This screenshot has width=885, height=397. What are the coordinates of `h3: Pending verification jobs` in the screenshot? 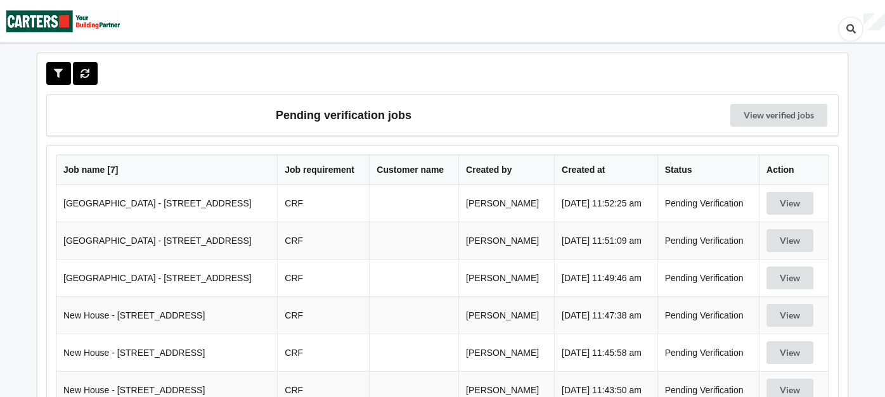 It's located at (344, 115).